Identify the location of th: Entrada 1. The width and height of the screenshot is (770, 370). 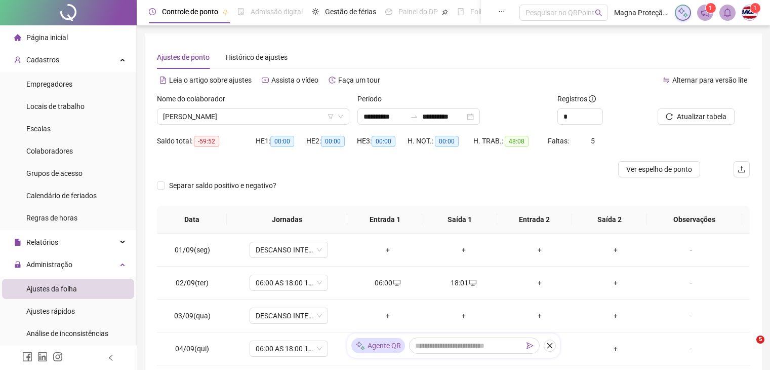
(385, 219).